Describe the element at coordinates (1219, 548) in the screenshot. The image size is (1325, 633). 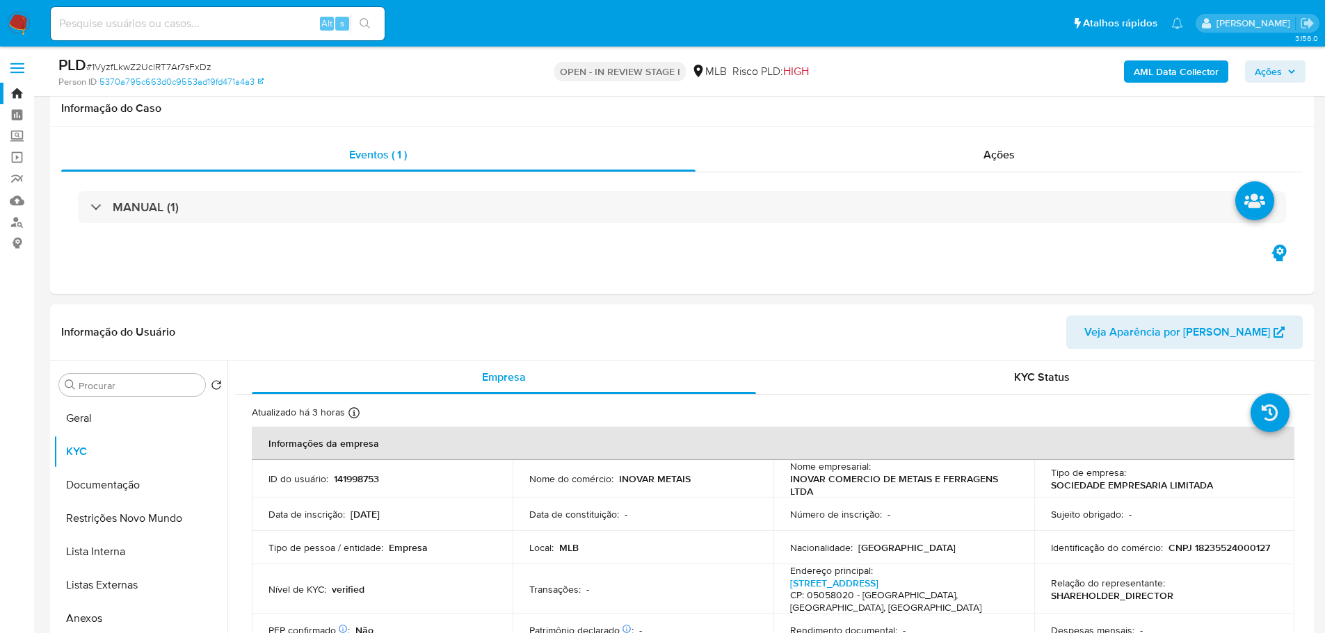
I see `p: CNPJ 18235524000127` at that location.